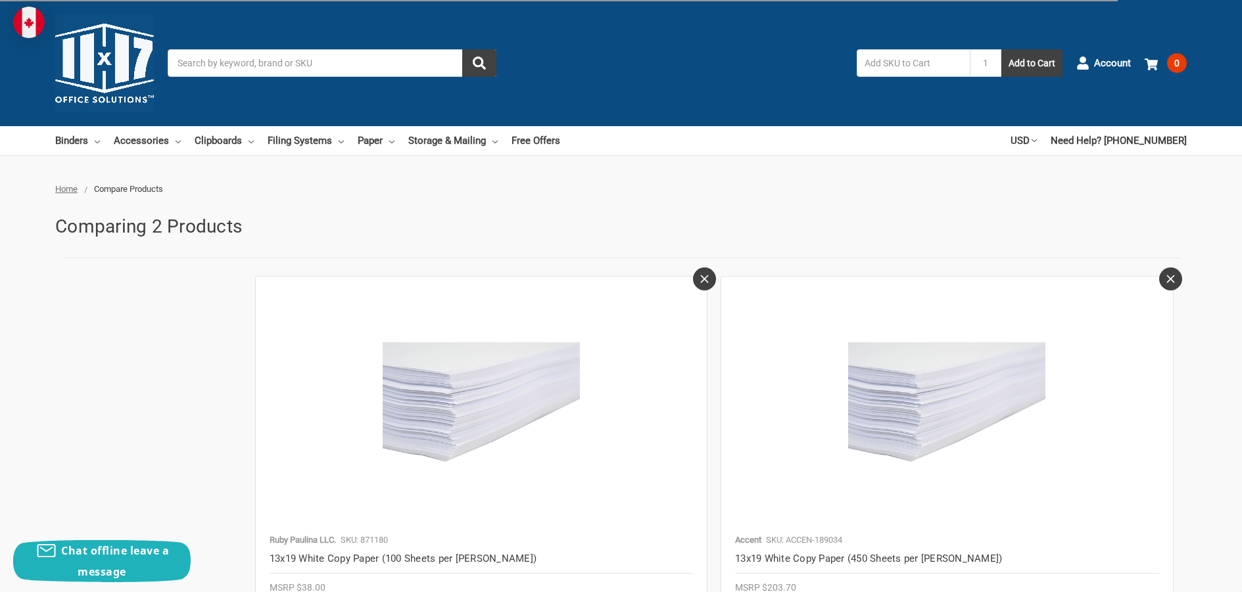 The image size is (1242, 592). What do you see at coordinates (481, 408) in the screenshot?
I see `img: 13x19 White Copy Paper (100 Sheets per Ream)` at bounding box center [481, 408].